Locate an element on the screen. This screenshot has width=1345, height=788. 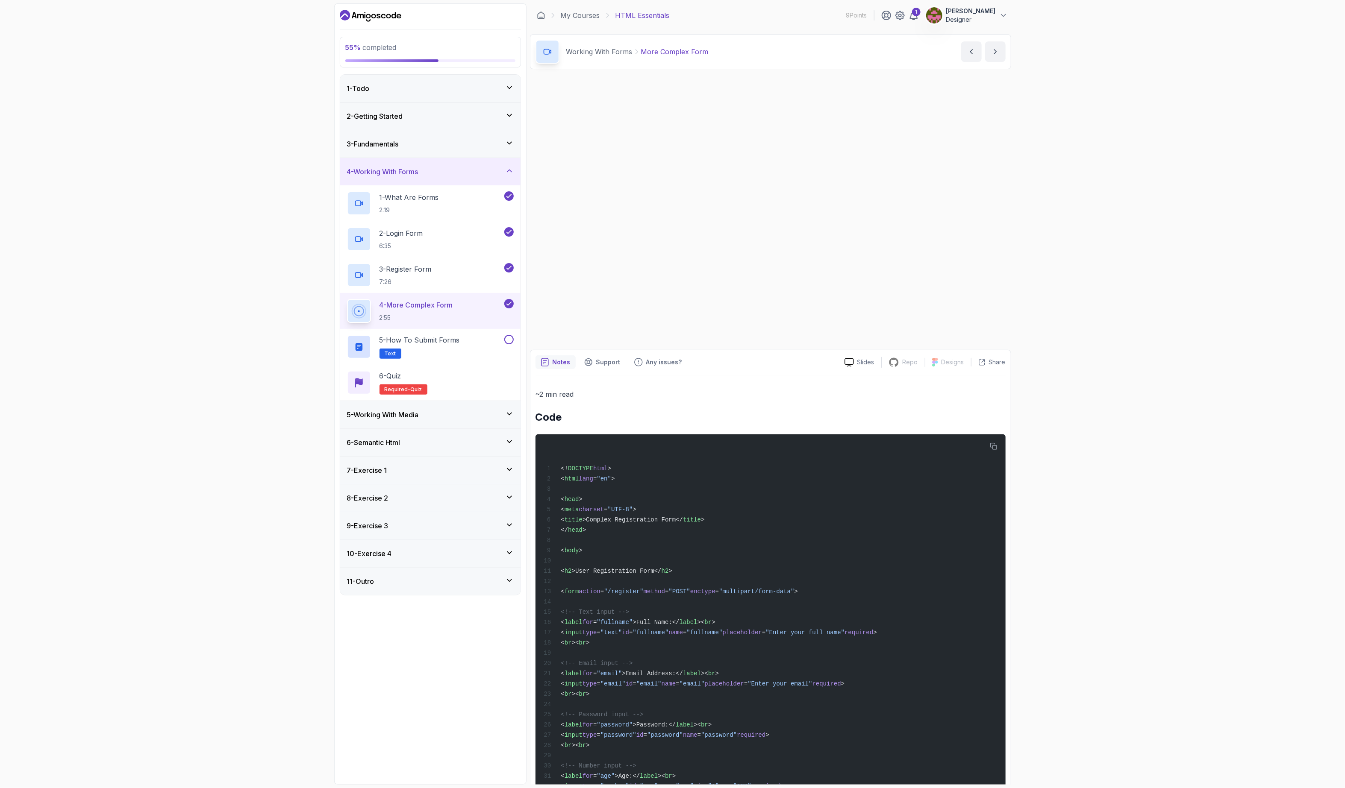
span: head is located at coordinates (575, 530).